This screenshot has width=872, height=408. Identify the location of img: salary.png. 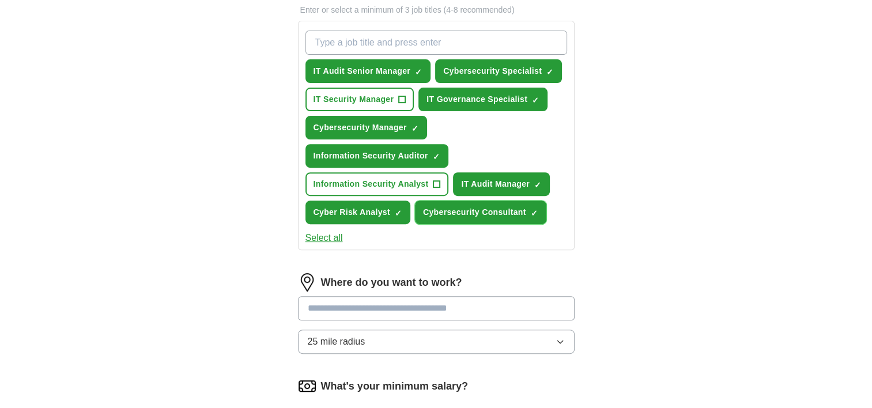
(307, 386).